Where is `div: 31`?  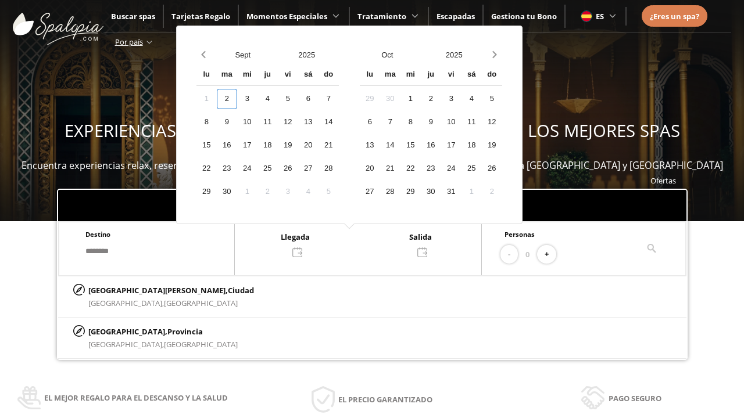
div: 31 is located at coordinates (451, 192).